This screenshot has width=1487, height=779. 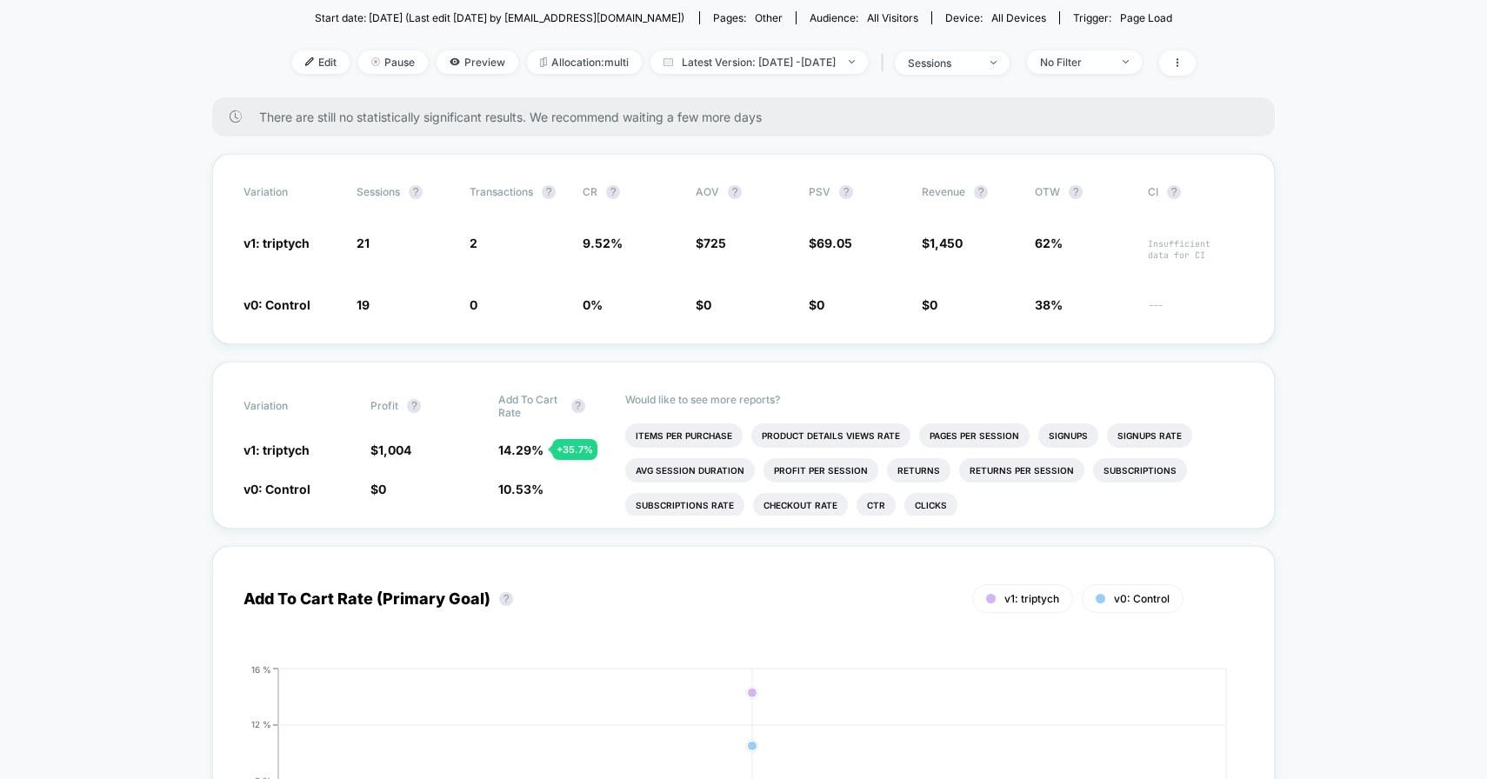 I want to click on span: 21, so click(x=363, y=243).